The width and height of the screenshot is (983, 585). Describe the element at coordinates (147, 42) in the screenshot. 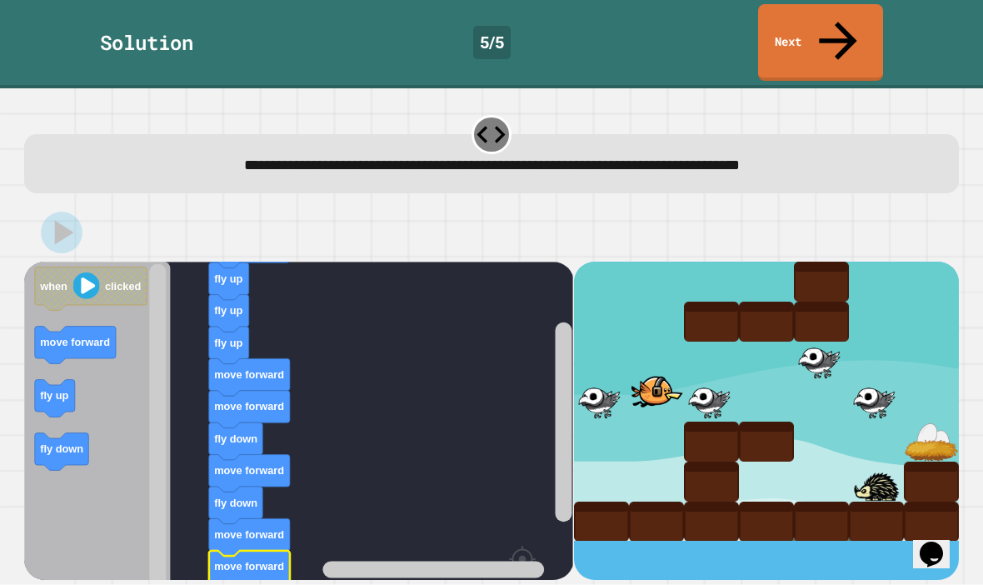

I see `div: Solution` at that location.